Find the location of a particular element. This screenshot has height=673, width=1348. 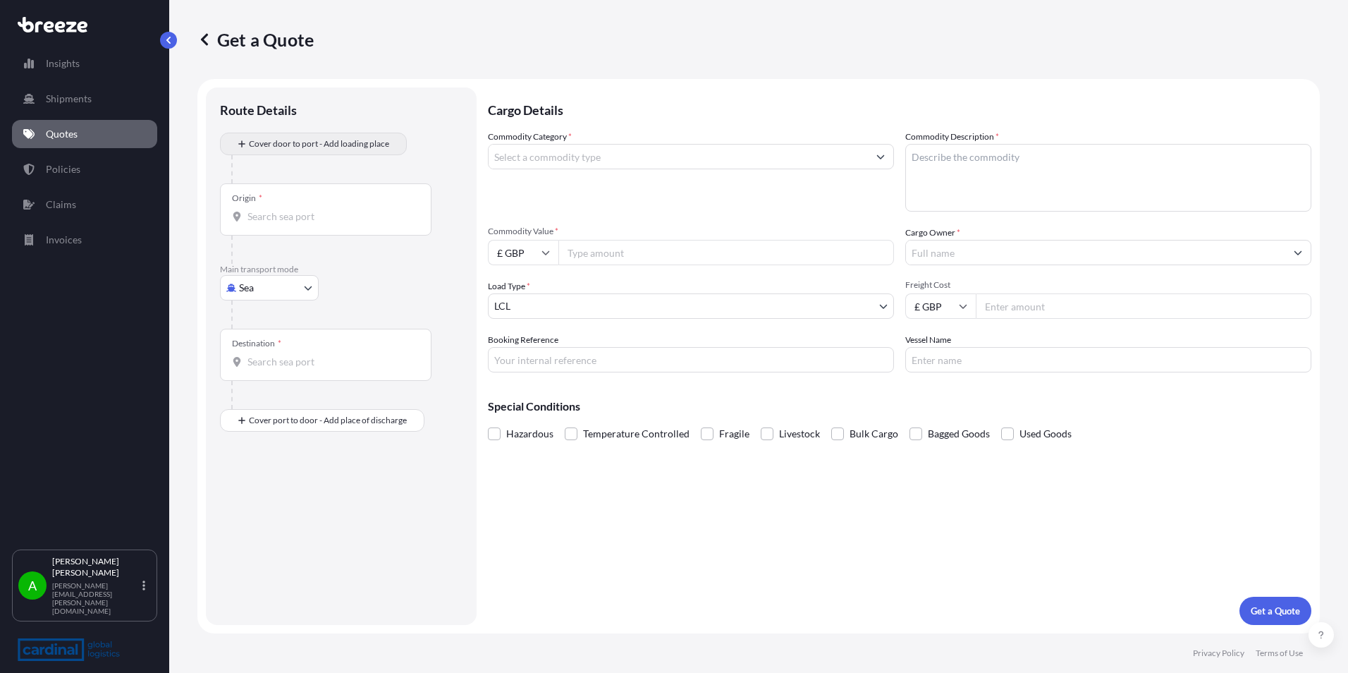

label: Vessel Name is located at coordinates (928, 340).